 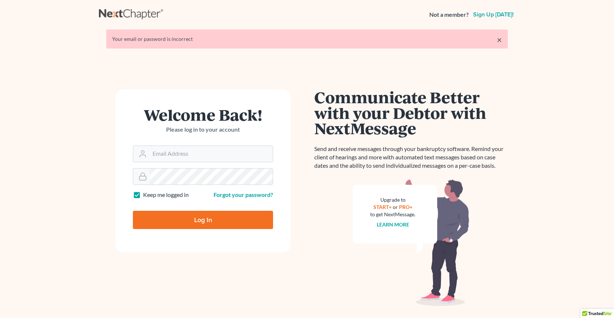 What do you see at coordinates (411, 113) in the screenshot?
I see `h1: Communicate Better with your Debtor with NextMessage` at bounding box center [411, 113].